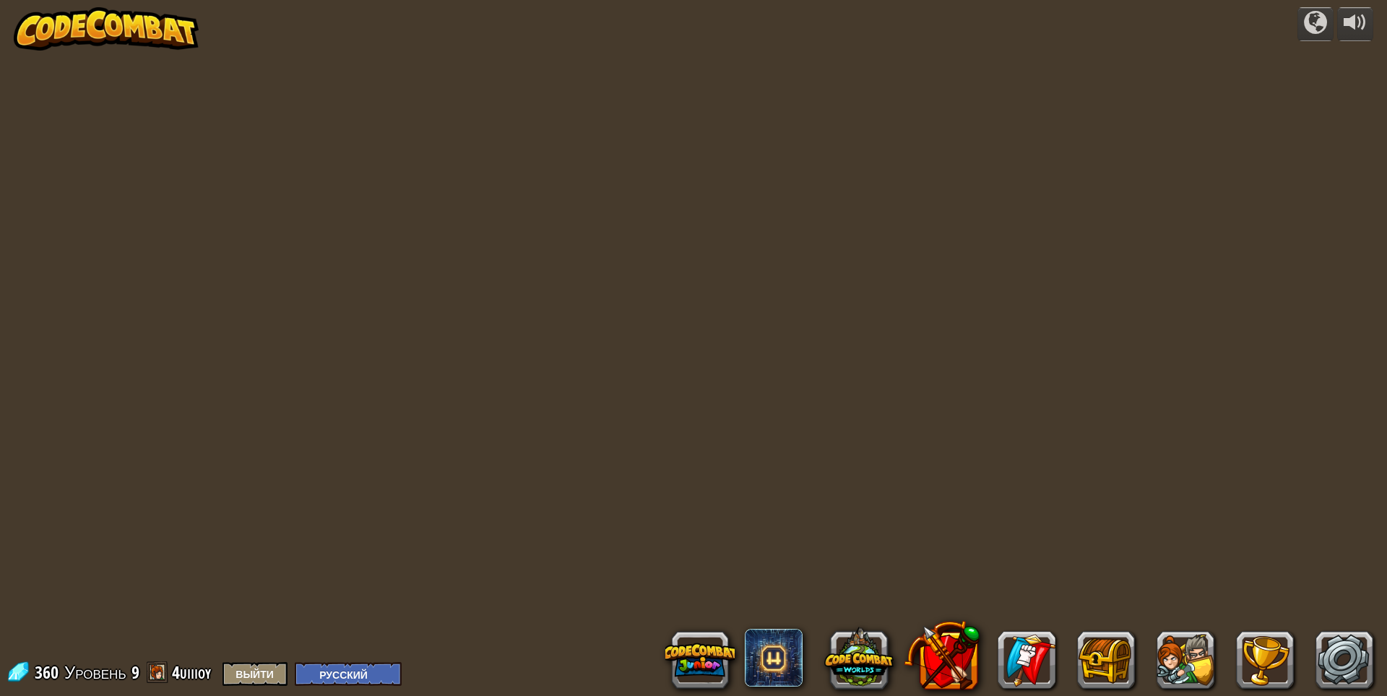  What do you see at coordinates (106, 29) in the screenshot?
I see `img: CodeCombat - Learn how to code by playing a game` at bounding box center [106, 29].